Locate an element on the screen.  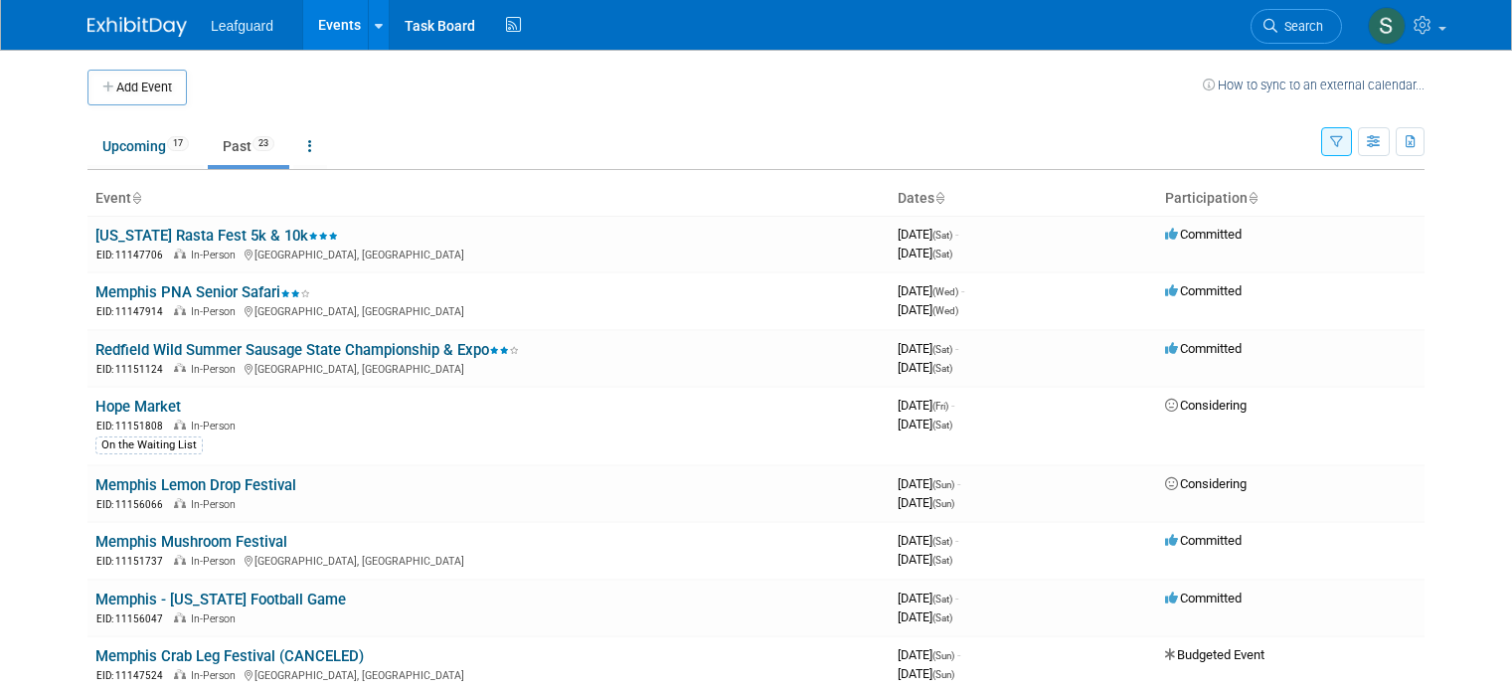
span: EID: 11151808 is located at coordinates (133, 426).